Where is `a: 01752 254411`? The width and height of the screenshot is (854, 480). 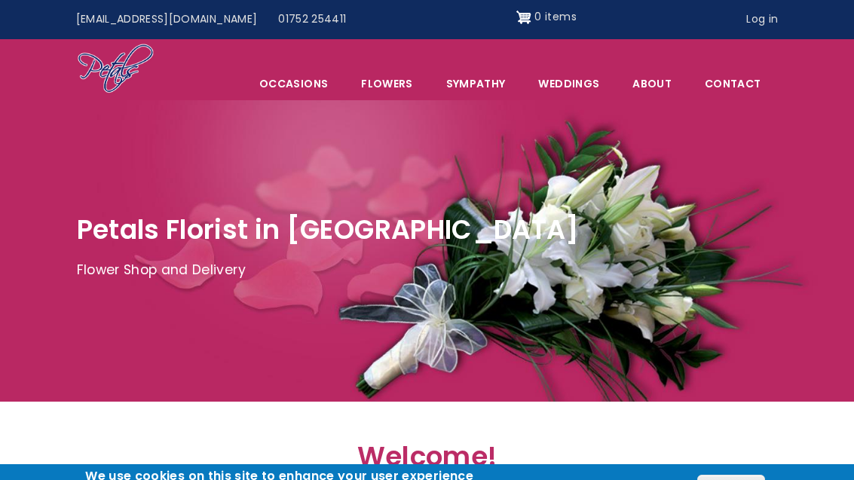 a: 01752 254411 is located at coordinates (312, 20).